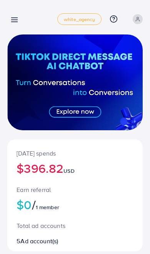  I want to click on h2: $0, so click(75, 205).